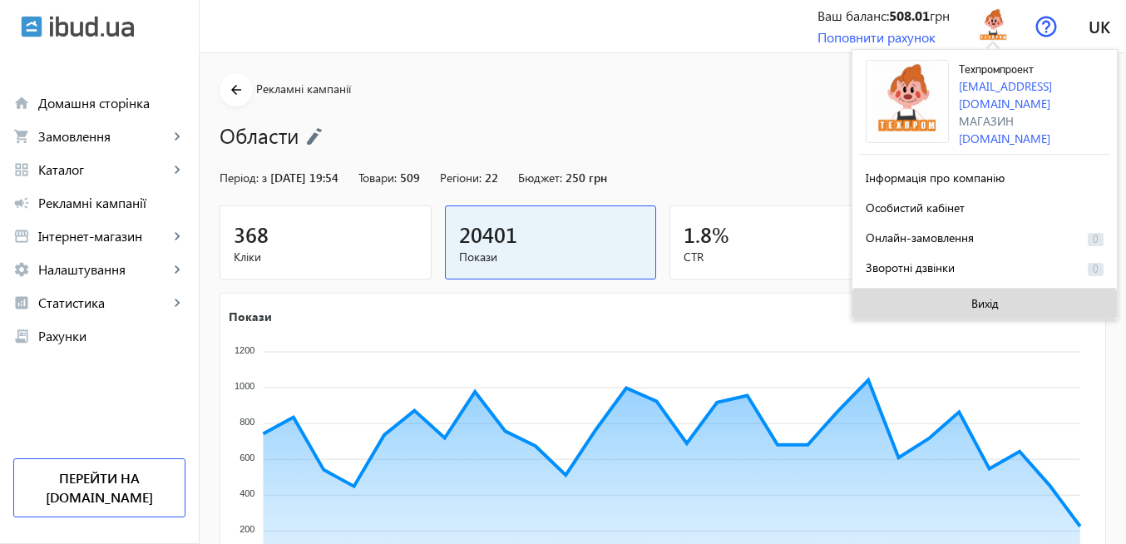  What do you see at coordinates (32, 27) in the screenshot?
I see `img: ibud.svg` at bounding box center [32, 27].